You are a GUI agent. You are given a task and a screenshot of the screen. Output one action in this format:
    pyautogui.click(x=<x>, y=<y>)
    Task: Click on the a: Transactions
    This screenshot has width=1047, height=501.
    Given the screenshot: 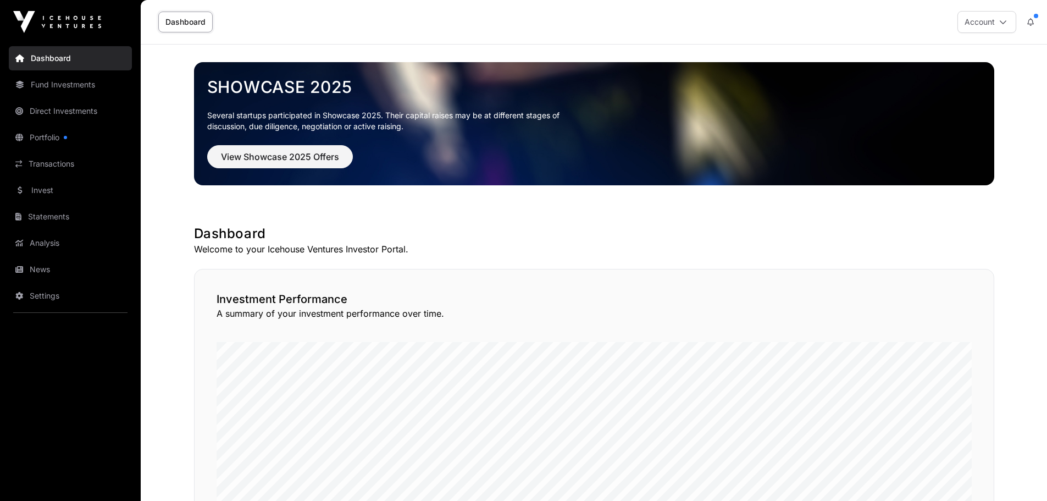 What is the action you would take?
    pyautogui.click(x=70, y=164)
    